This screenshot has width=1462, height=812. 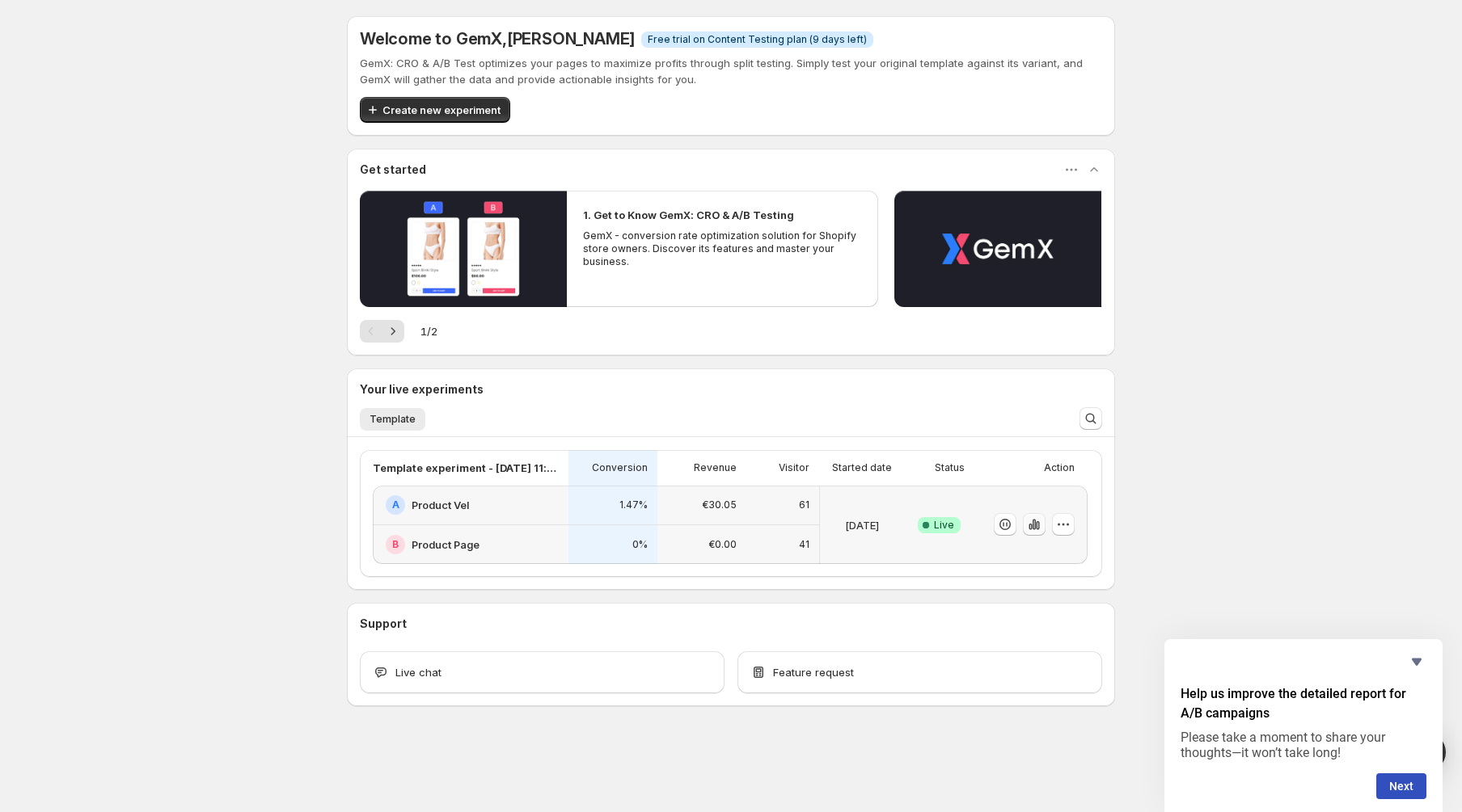 I want to click on p: 1.47%, so click(x=633, y=505).